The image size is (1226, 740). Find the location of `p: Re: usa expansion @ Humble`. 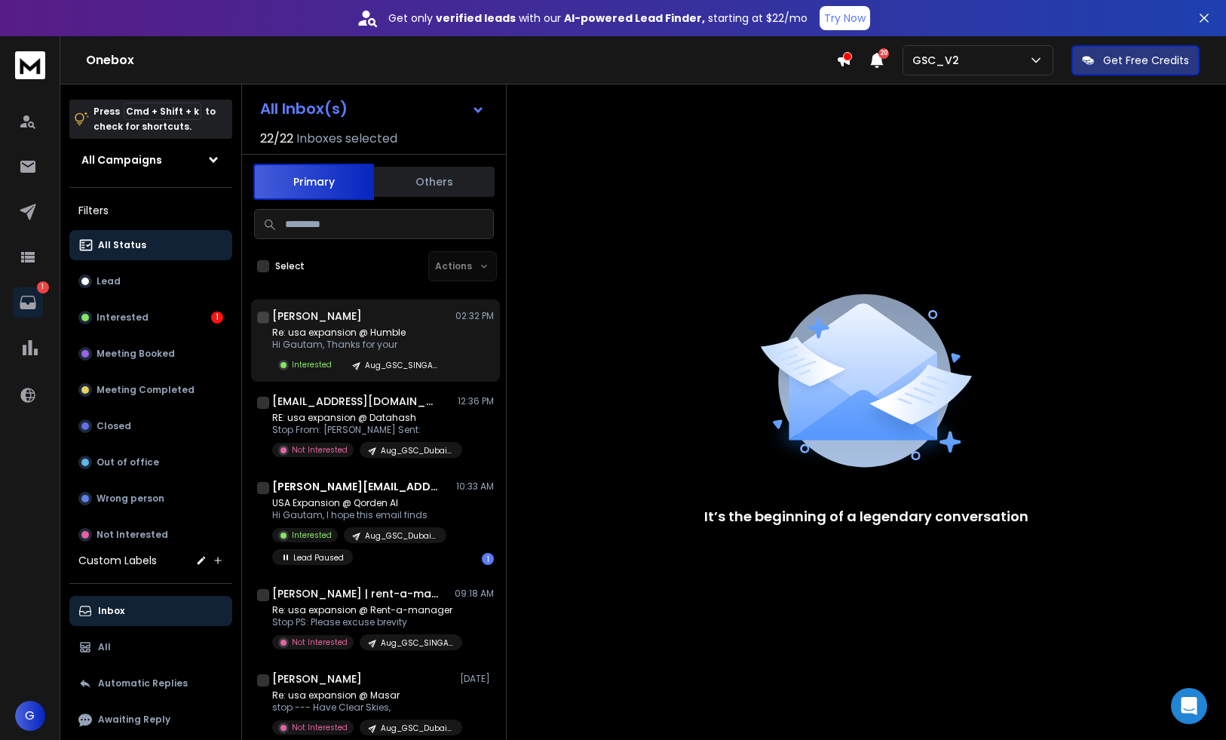

p: Re: usa expansion @ Humble is located at coordinates (359, 333).